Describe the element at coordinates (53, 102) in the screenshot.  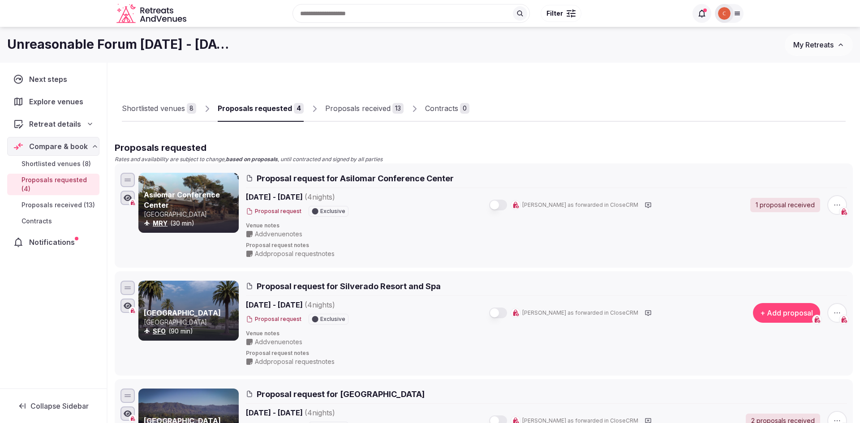
I see `a: Explore venues` at that location.